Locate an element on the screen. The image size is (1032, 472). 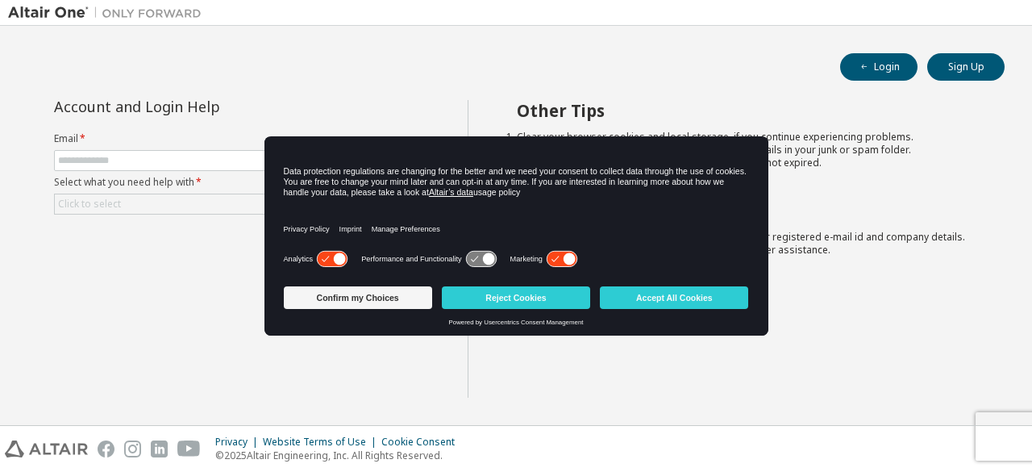
h2: Other Tips is located at coordinates (747, 110).